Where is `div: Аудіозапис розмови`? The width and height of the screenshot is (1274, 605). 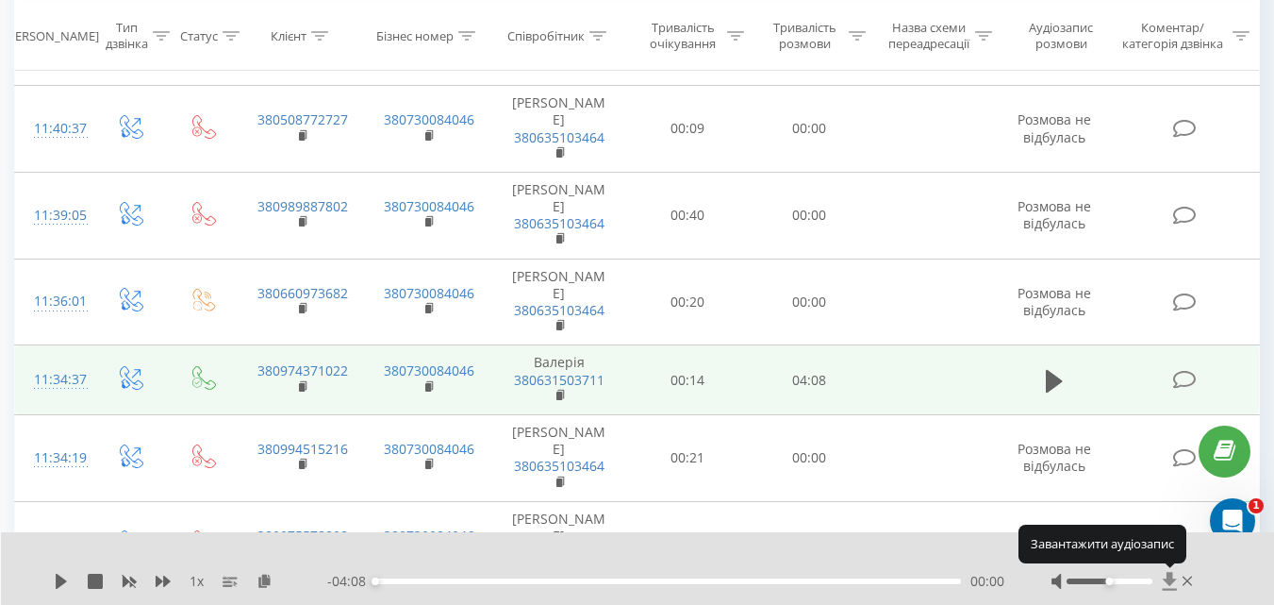 div: Аудіозапис розмови is located at coordinates (1061, 36).